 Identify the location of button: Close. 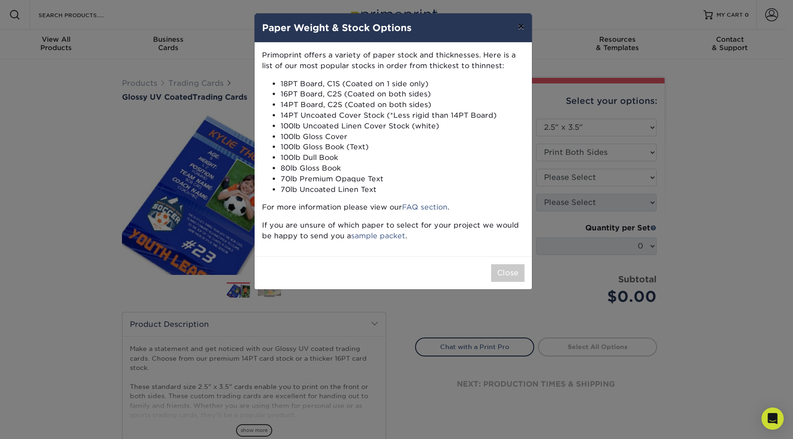
(508, 273).